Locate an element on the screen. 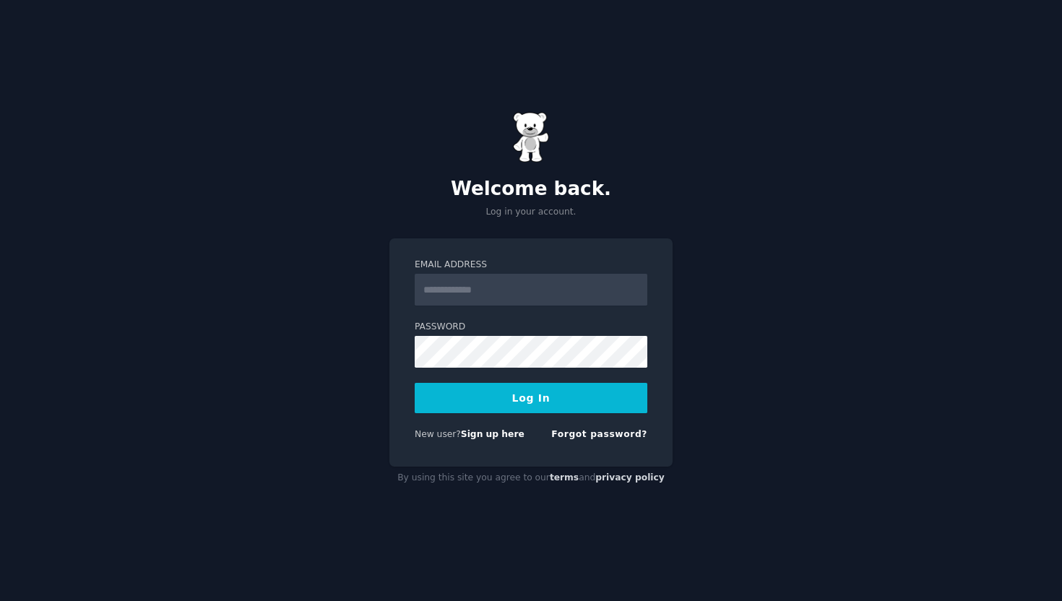  label: Email Address is located at coordinates (531, 265).